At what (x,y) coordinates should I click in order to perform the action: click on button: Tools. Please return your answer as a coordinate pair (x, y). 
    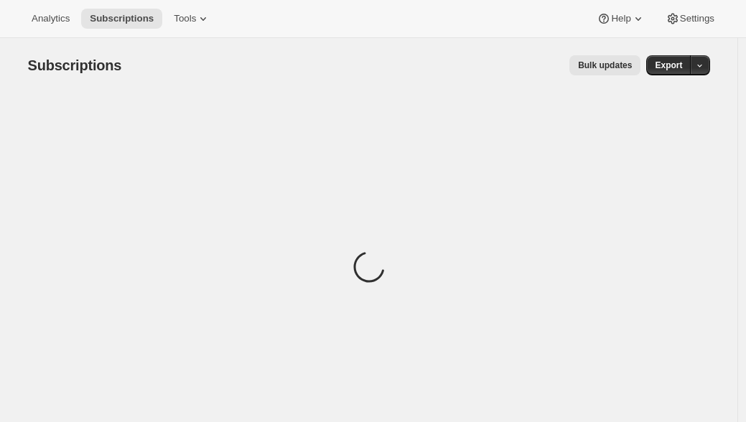
    Looking at the image, I should click on (192, 19).